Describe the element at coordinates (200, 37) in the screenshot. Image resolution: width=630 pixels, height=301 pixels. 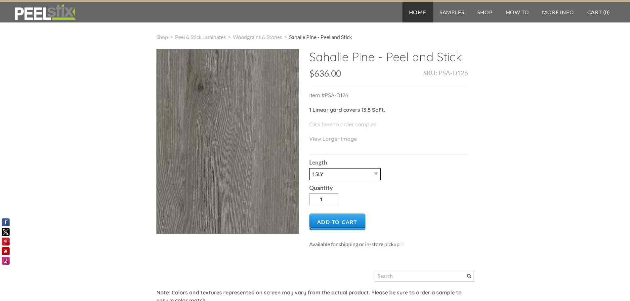
I see `span: Peel & Stick Laminates` at that location.